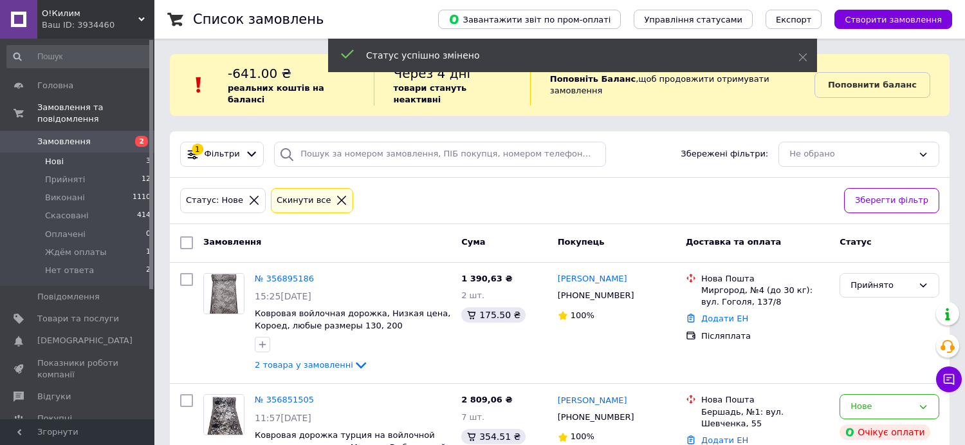  What do you see at coordinates (76, 252) in the screenshot?
I see `span: Ждём оплаты` at bounding box center [76, 252].